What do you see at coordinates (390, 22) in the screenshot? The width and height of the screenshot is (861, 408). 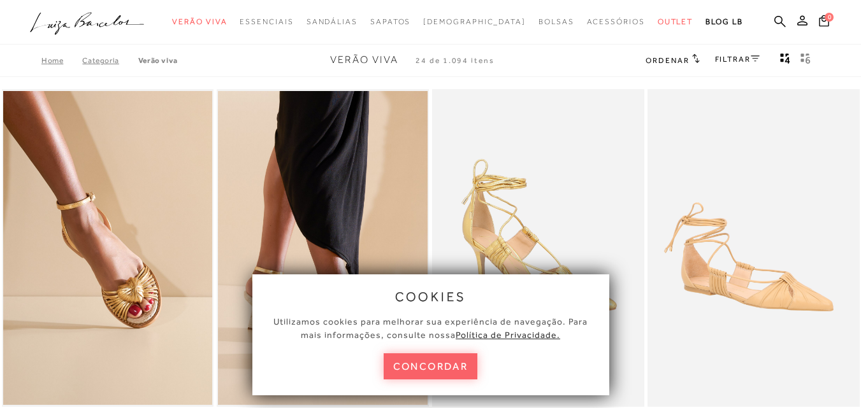 I see `span: Sapatos` at bounding box center [390, 22].